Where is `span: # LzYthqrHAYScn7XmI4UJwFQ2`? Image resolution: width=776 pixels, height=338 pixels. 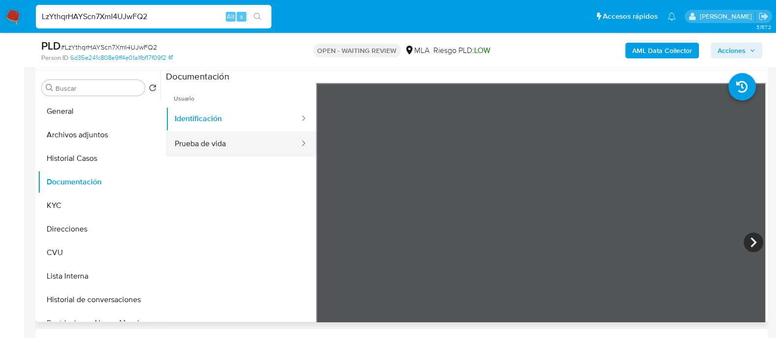 span: # LzYthqrHAYScn7XmI4UJwFQ2 is located at coordinates (109, 47).